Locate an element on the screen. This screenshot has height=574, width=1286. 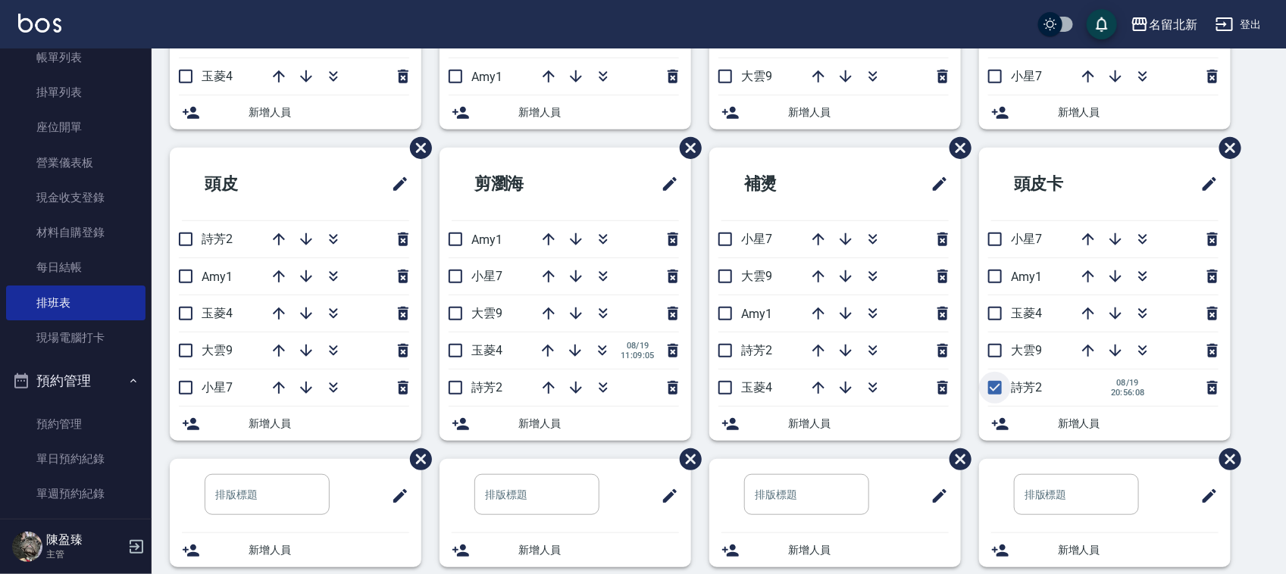
a: 材料自購登錄 is located at coordinates (76, 233).